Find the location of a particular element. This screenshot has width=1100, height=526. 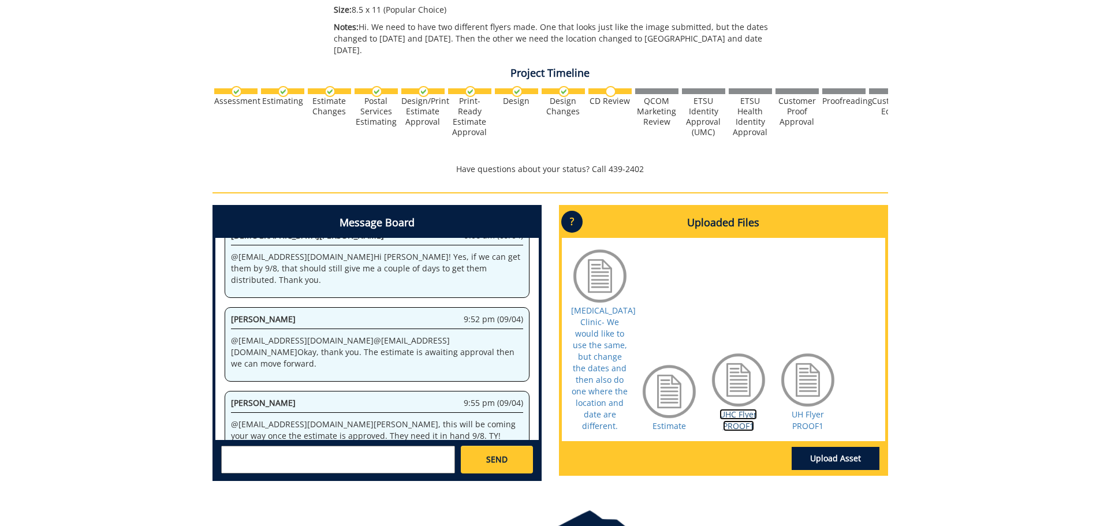

span: Size: is located at coordinates (342, 9).